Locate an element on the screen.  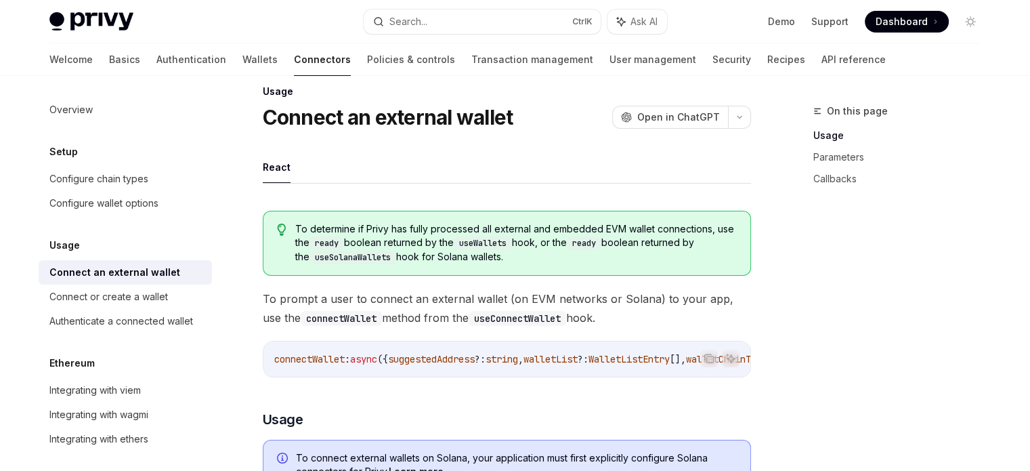
code: connectWallet is located at coordinates (341, 318).